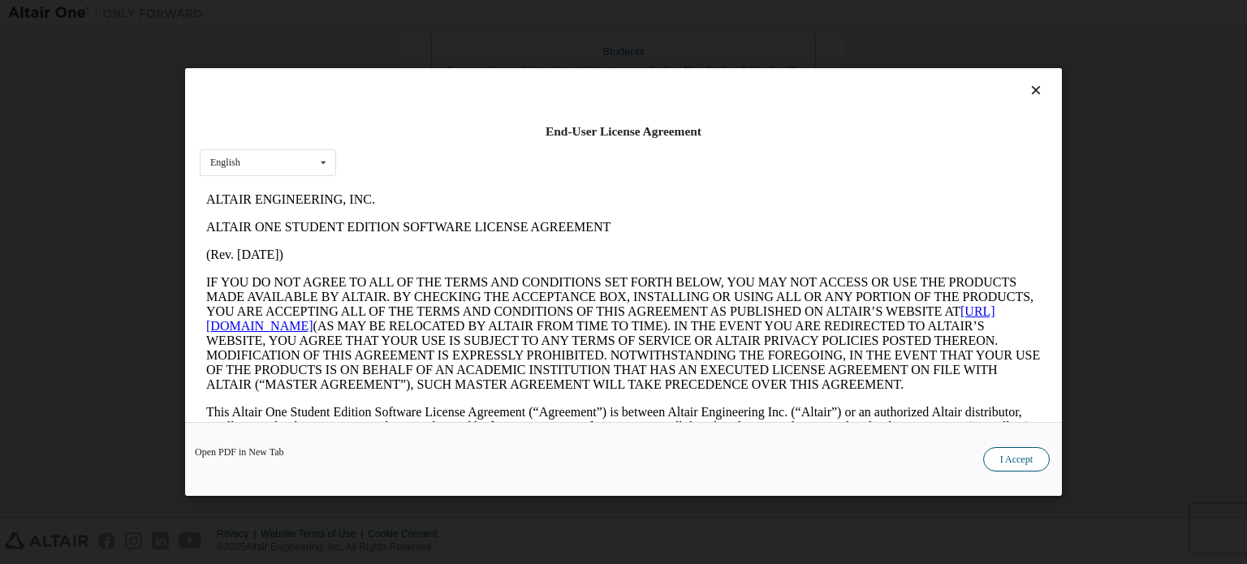  I want to click on div: End-User License Agreement, so click(623, 132).